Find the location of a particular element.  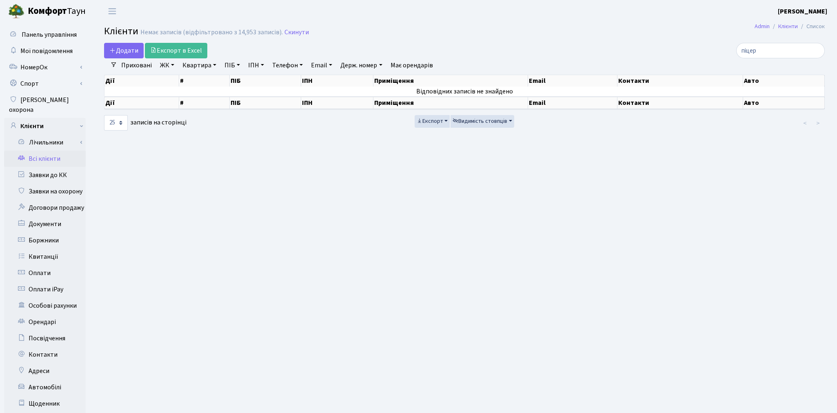

a: Телефон is located at coordinates (287, 65).